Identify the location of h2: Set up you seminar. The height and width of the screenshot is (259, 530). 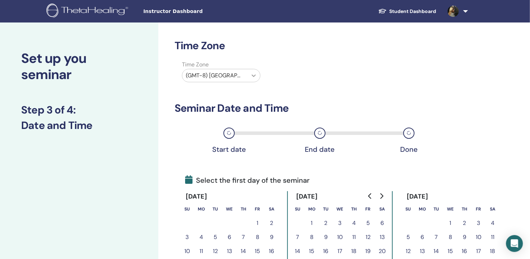
(79, 67).